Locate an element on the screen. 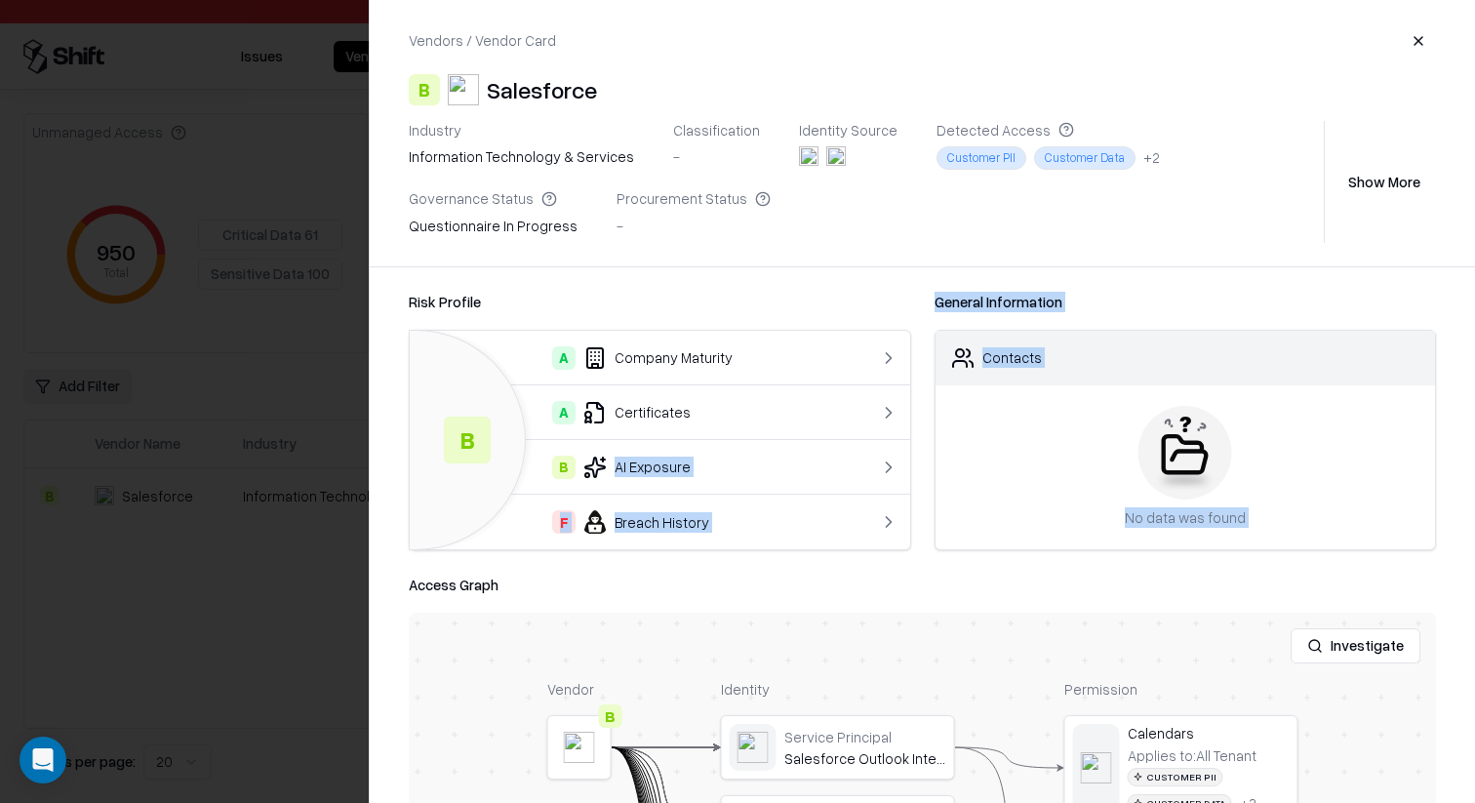 This screenshot has width=1475, height=803. div: Certificates is located at coordinates (631, 413).